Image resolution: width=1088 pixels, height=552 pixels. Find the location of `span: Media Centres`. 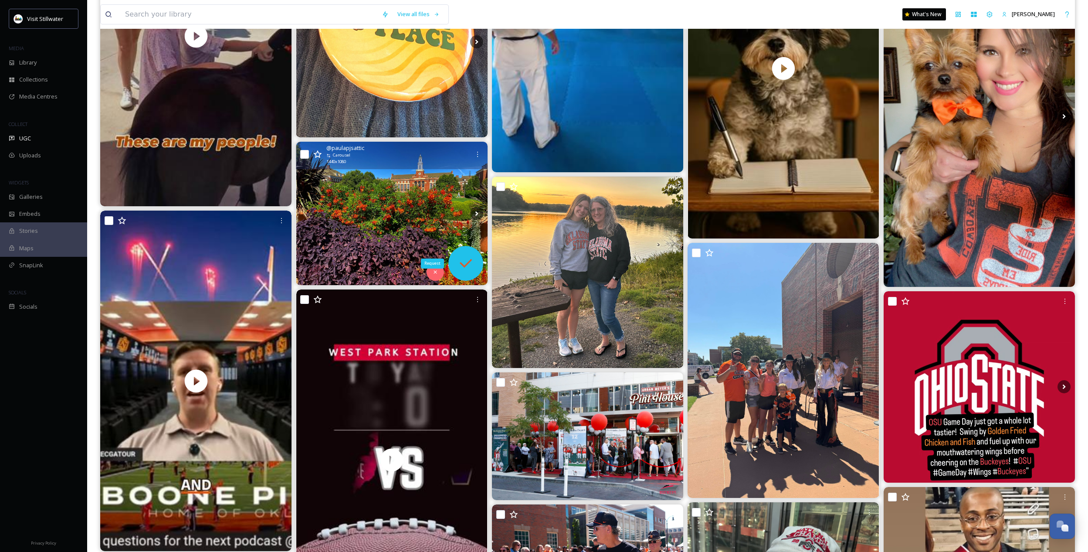

span: Media Centres is located at coordinates (38, 96).